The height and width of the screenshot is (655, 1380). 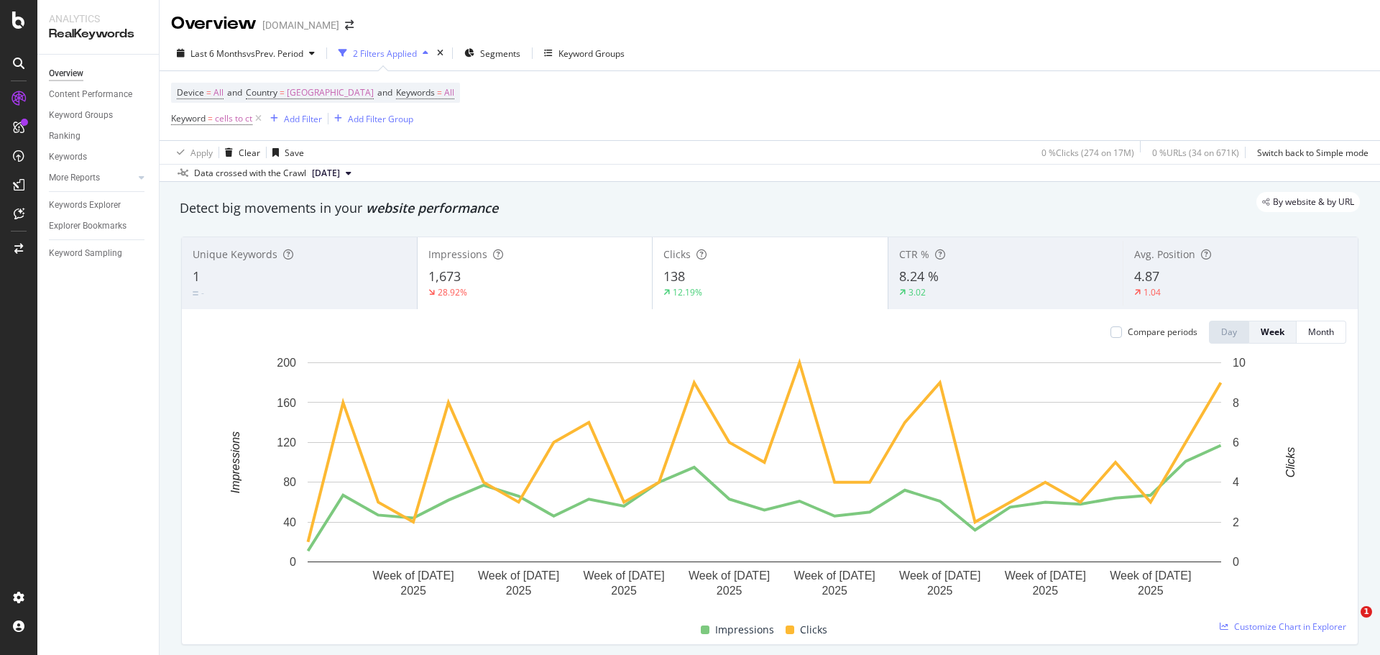 What do you see at coordinates (1239, 362) in the screenshot?
I see `text: 10` at bounding box center [1239, 362].